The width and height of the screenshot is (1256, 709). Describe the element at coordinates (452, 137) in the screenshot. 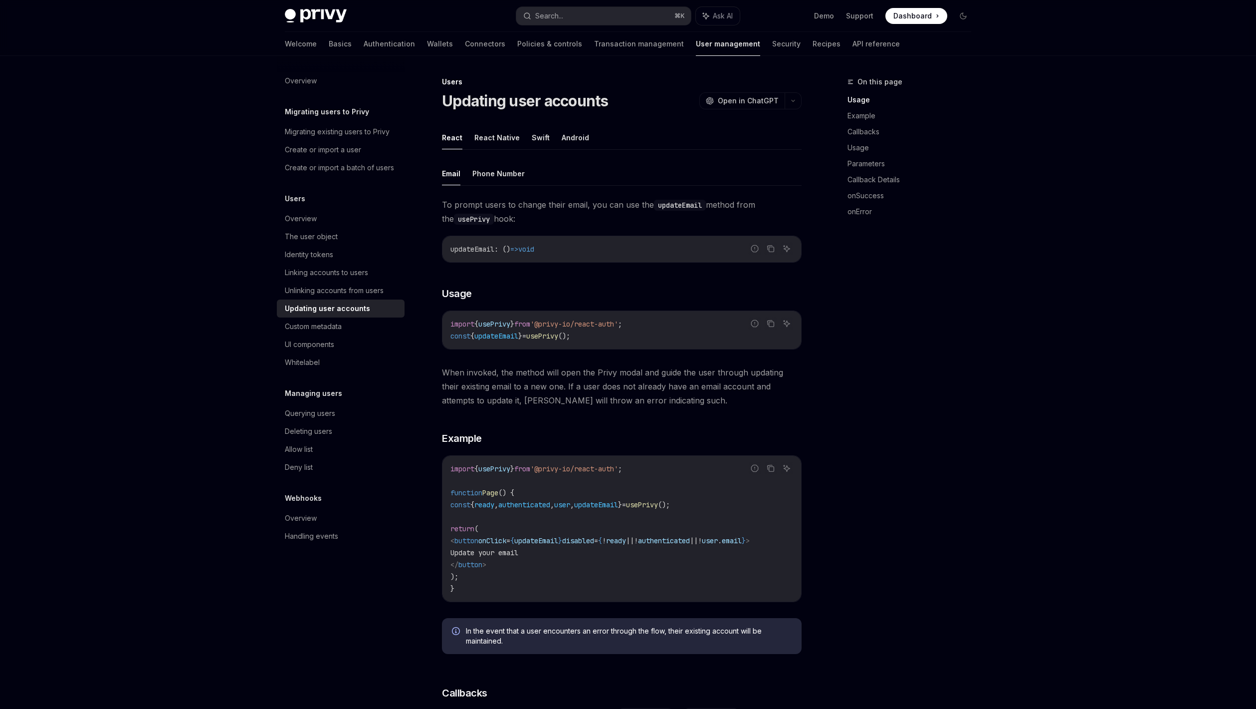

I see `button: React` at that location.